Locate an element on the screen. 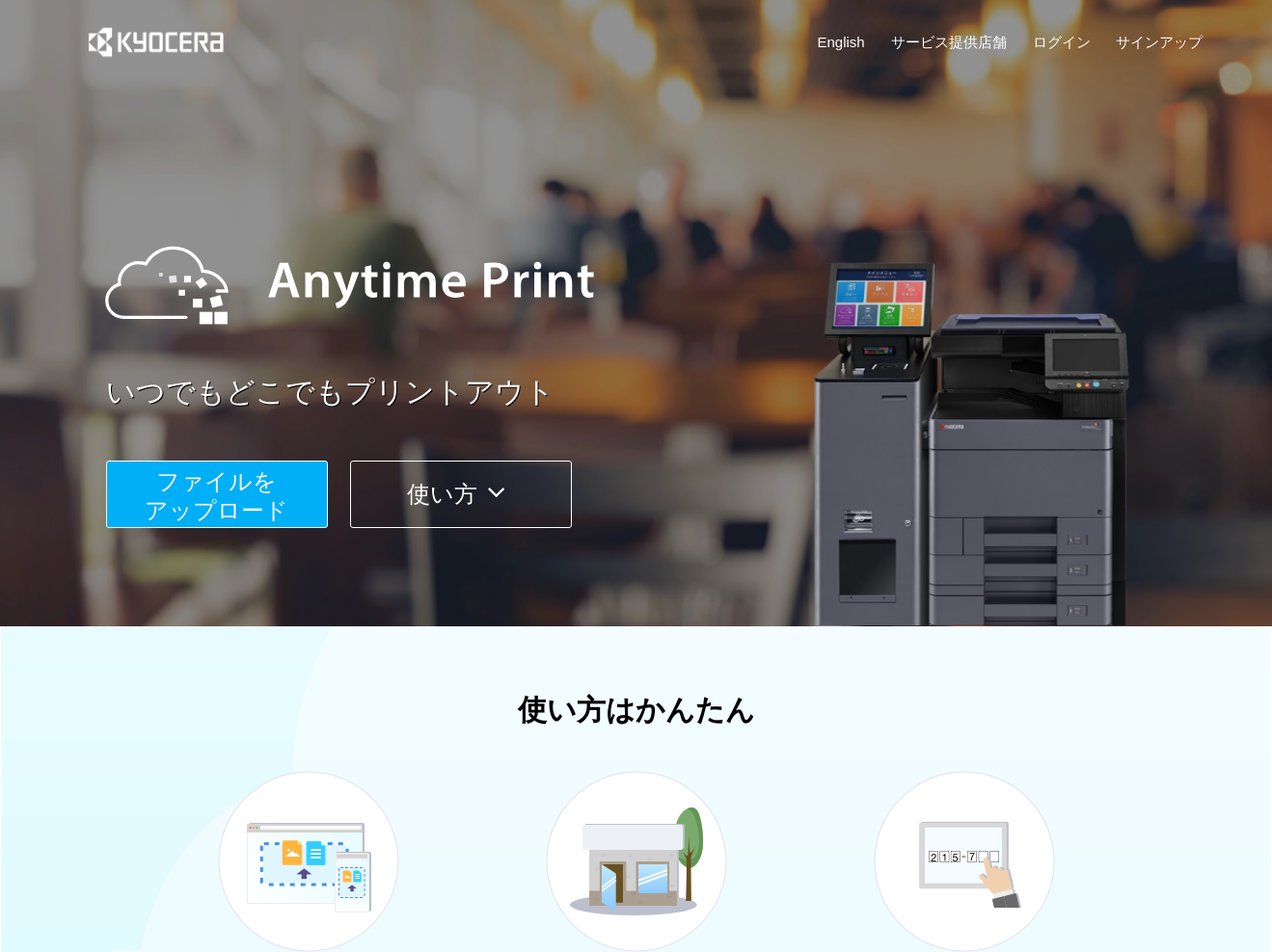  a: サービス提供店舗 is located at coordinates (949, 42).